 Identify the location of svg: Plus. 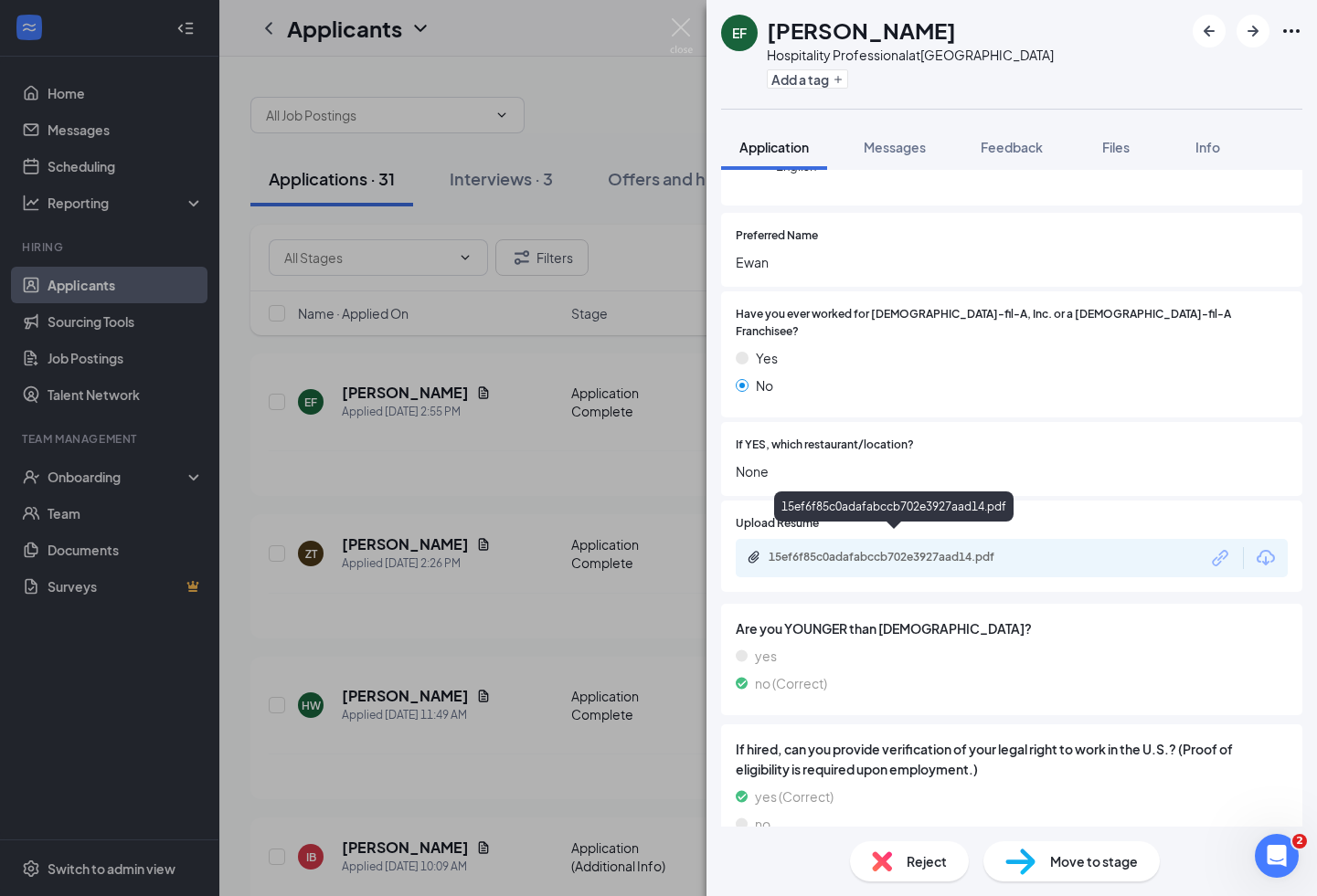
(838, 80).